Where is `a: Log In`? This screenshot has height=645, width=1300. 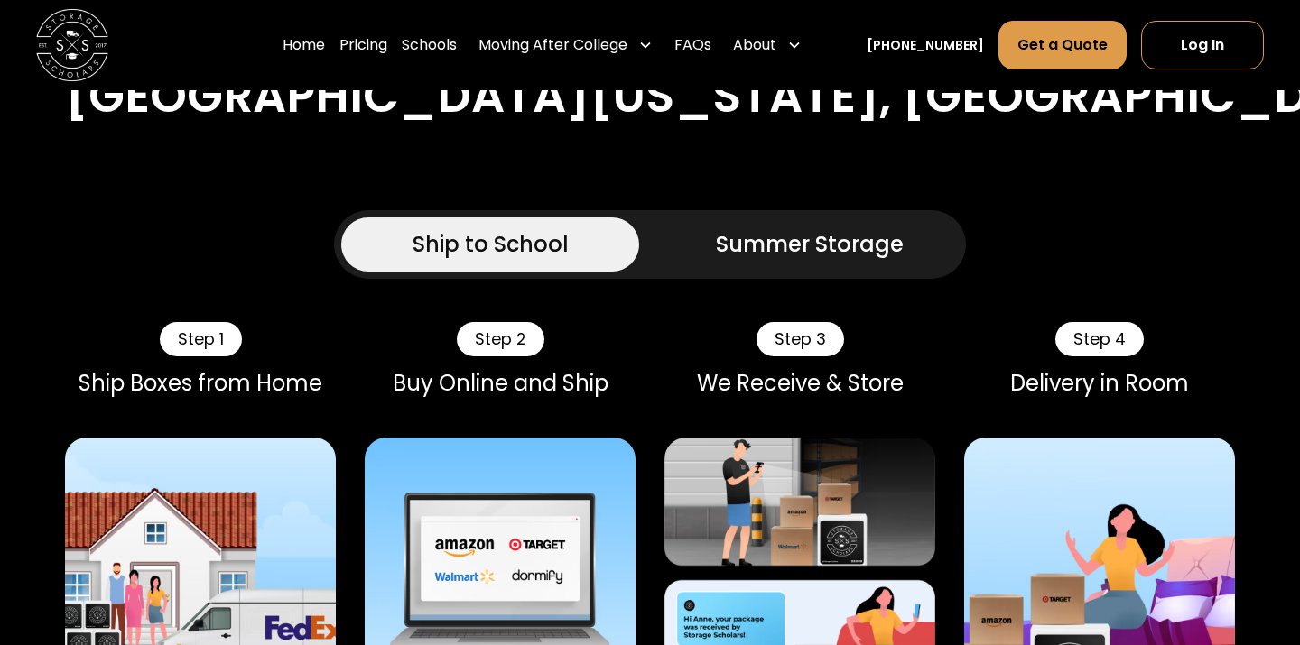 a: Log In is located at coordinates (1202, 45).